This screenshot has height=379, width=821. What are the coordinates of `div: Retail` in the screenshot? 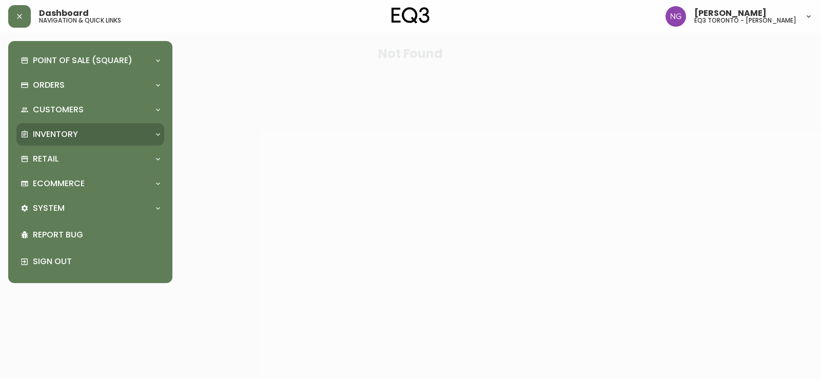 It's located at (90, 159).